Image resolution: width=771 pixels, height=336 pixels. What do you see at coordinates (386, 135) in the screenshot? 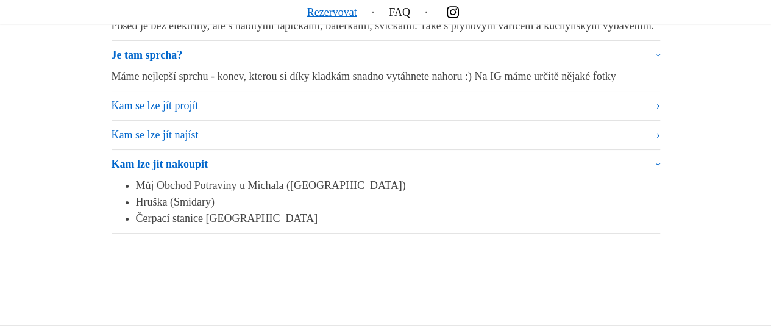
I see `summary: Kam se lze jít najíst` at bounding box center [386, 135].